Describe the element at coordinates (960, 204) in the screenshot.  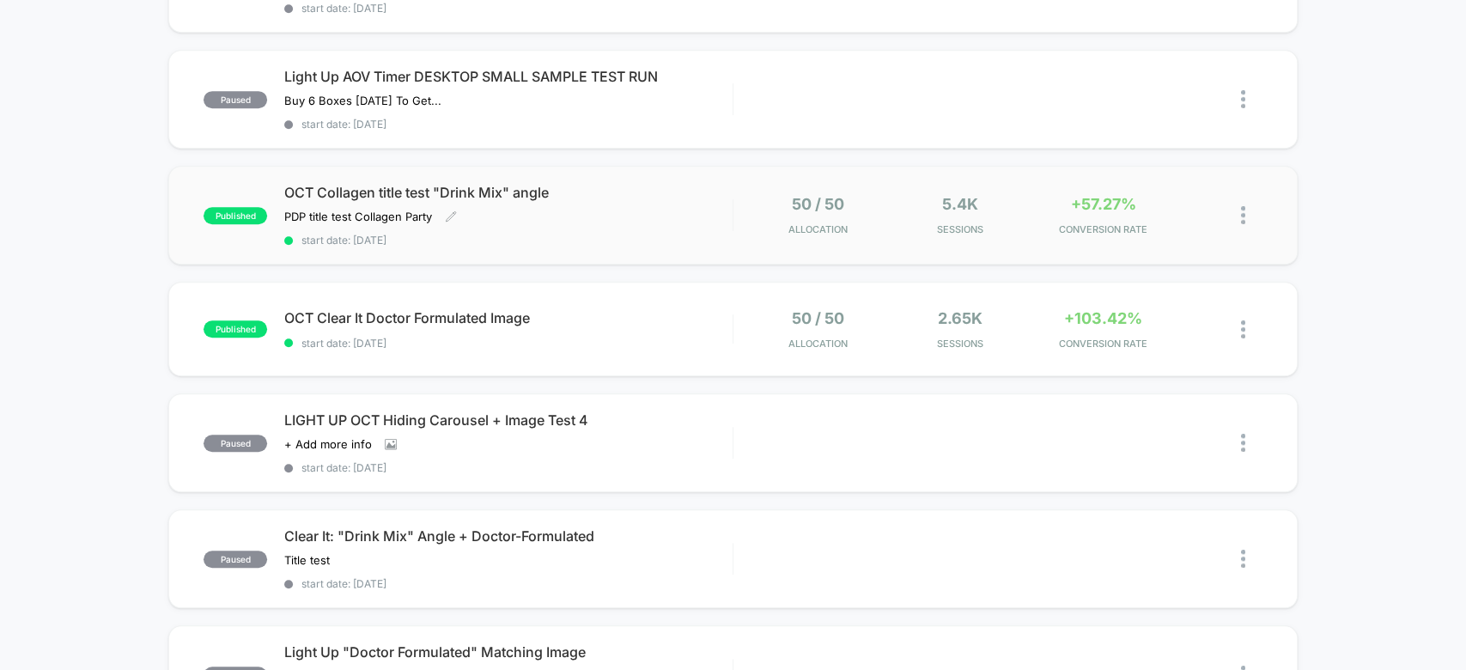
I see `span: 5.4k` at that location.